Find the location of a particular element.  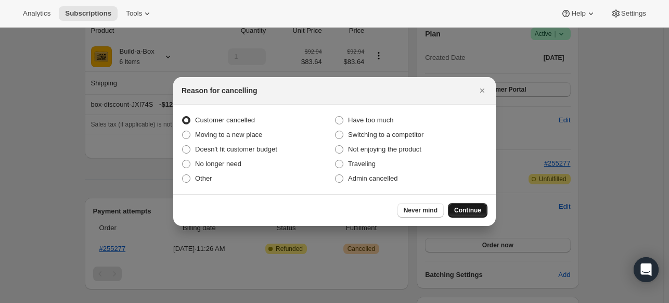

span: Other is located at coordinates (203, 178).